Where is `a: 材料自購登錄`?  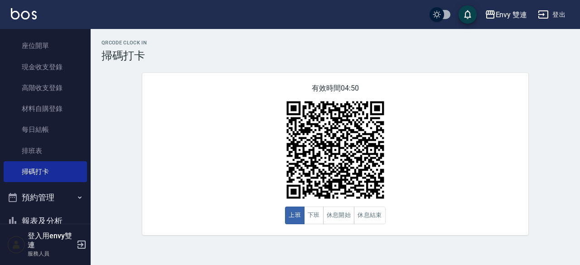 a: 材料自購登錄 is located at coordinates (45, 109).